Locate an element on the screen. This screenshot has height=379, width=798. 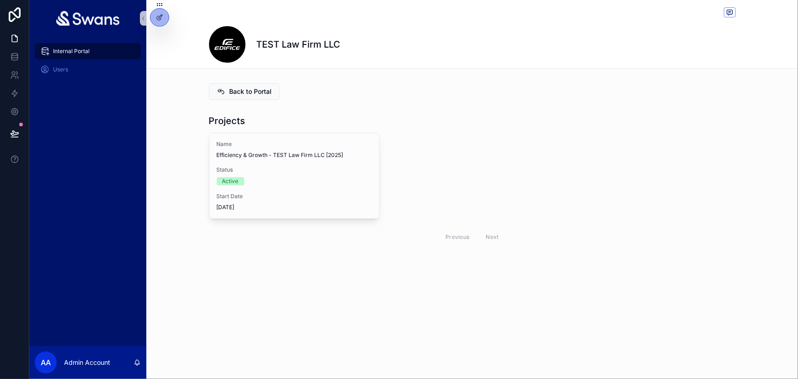
p: Admin Account is located at coordinates (87, 362).